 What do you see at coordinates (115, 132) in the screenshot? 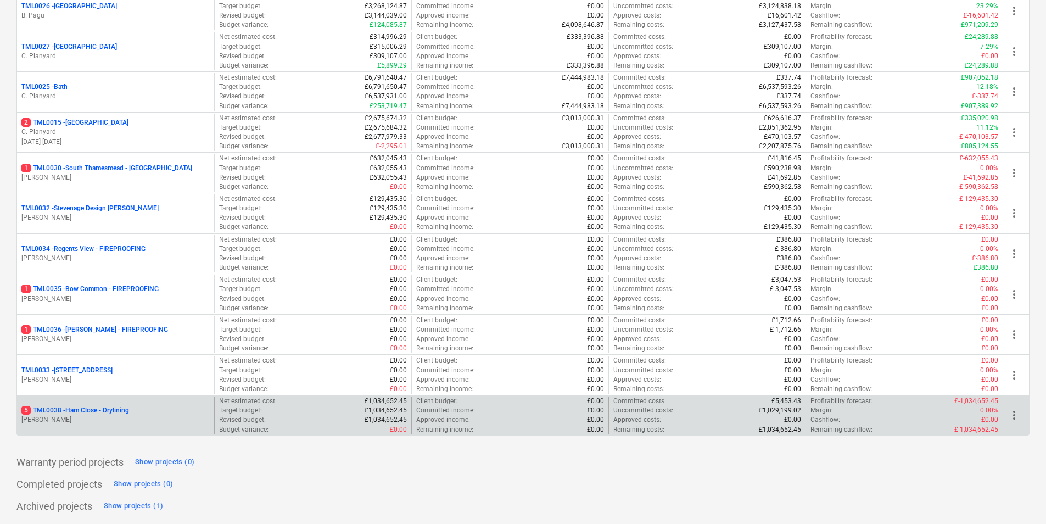
I see `p: C. Planyard` at bounding box center [115, 132].